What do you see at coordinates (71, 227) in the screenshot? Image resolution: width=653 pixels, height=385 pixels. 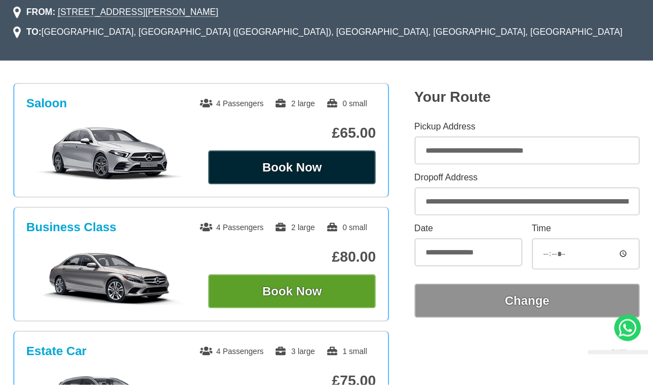 I see `h3: Business Class` at bounding box center [71, 227].